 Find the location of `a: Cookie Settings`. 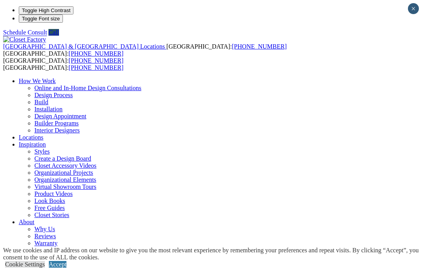

a: Cookie Settings is located at coordinates (25, 264).